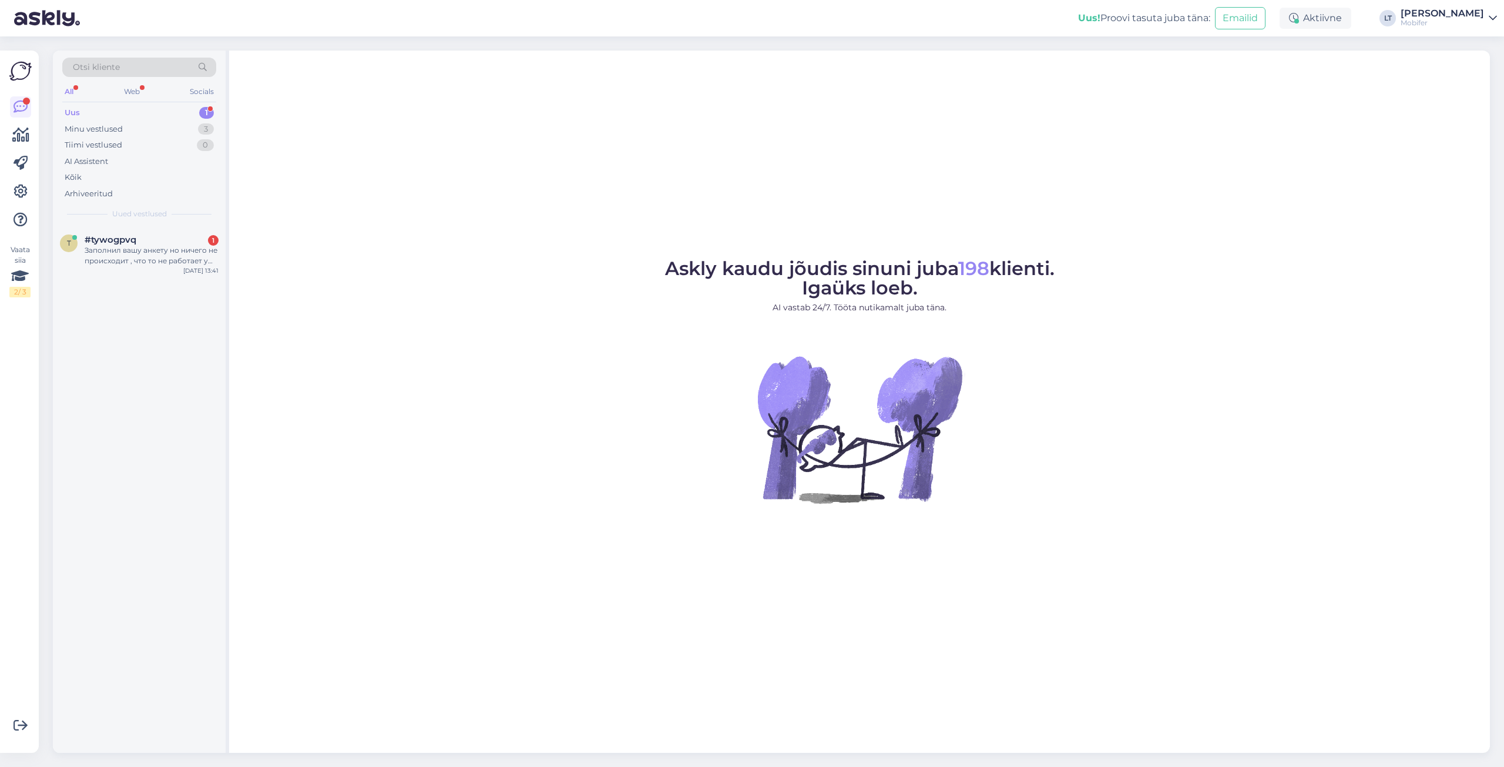 This screenshot has height=767, width=1504. I want to click on span: Otsi kliente, so click(96, 67).